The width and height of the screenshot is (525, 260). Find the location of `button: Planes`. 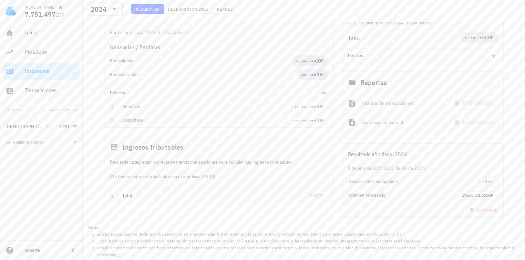

button: Planes is located at coordinates (225, 9).